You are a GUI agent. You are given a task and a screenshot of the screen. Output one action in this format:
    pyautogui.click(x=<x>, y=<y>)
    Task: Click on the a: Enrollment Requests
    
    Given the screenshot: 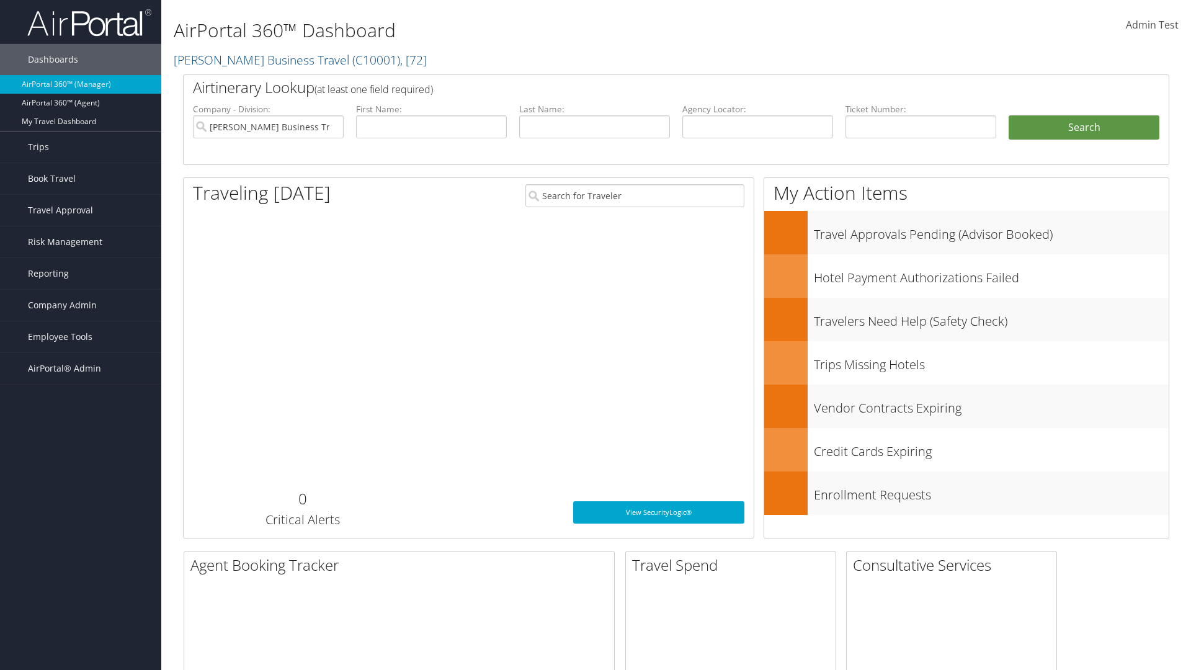 What is the action you would take?
    pyautogui.click(x=967, y=493)
    